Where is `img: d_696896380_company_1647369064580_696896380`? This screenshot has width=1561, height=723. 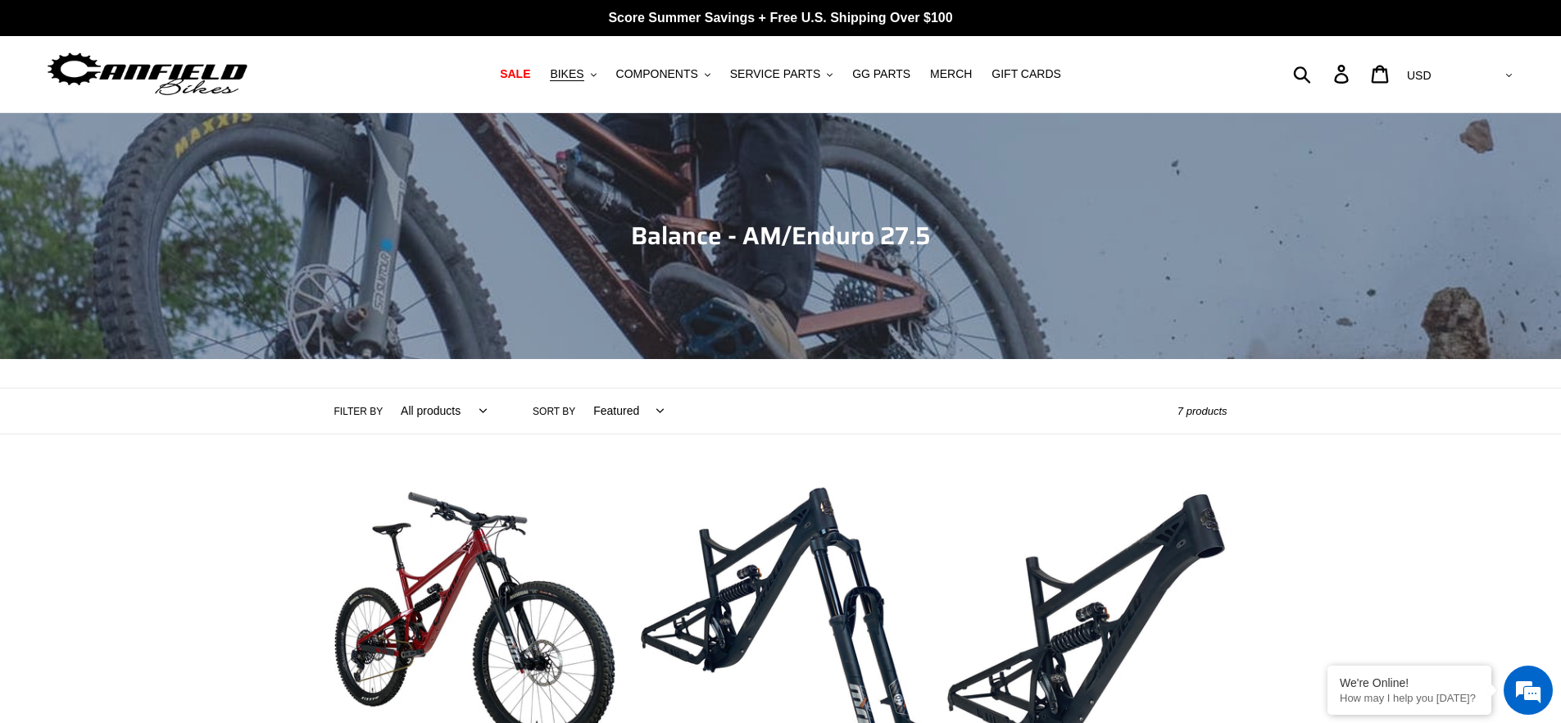
img: d_696896380_company_1647369064580_696896380 is located at coordinates (73, 102).